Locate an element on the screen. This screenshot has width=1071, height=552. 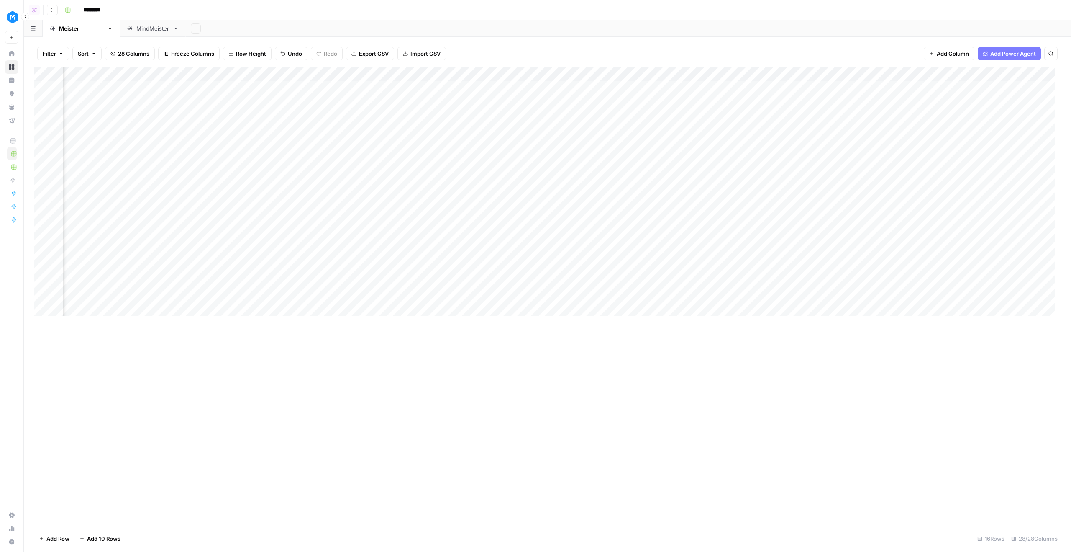
button: Workspace: MeisterTask is located at coordinates (12, 17).